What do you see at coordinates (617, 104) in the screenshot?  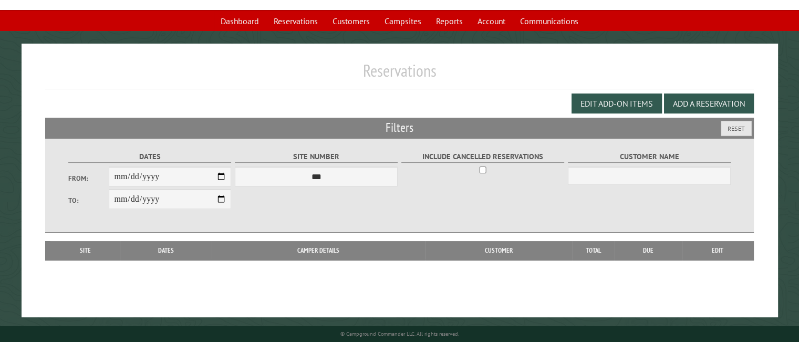 I see `button: Edit Add-on Items` at bounding box center [617, 104].